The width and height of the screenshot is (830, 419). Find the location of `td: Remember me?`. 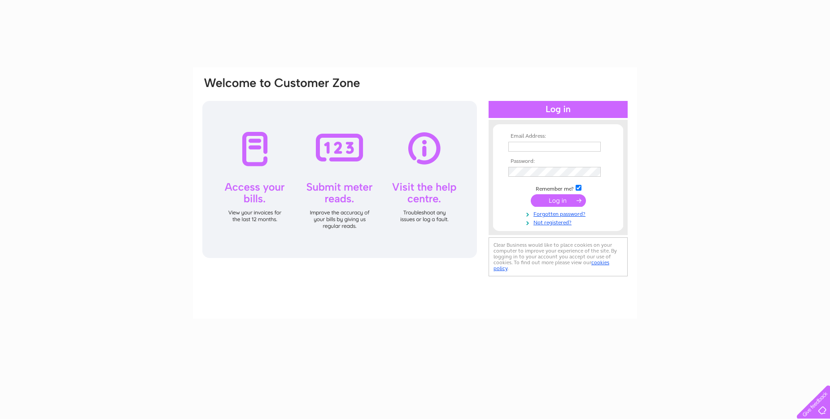

td: Remember me? is located at coordinates (558, 188).